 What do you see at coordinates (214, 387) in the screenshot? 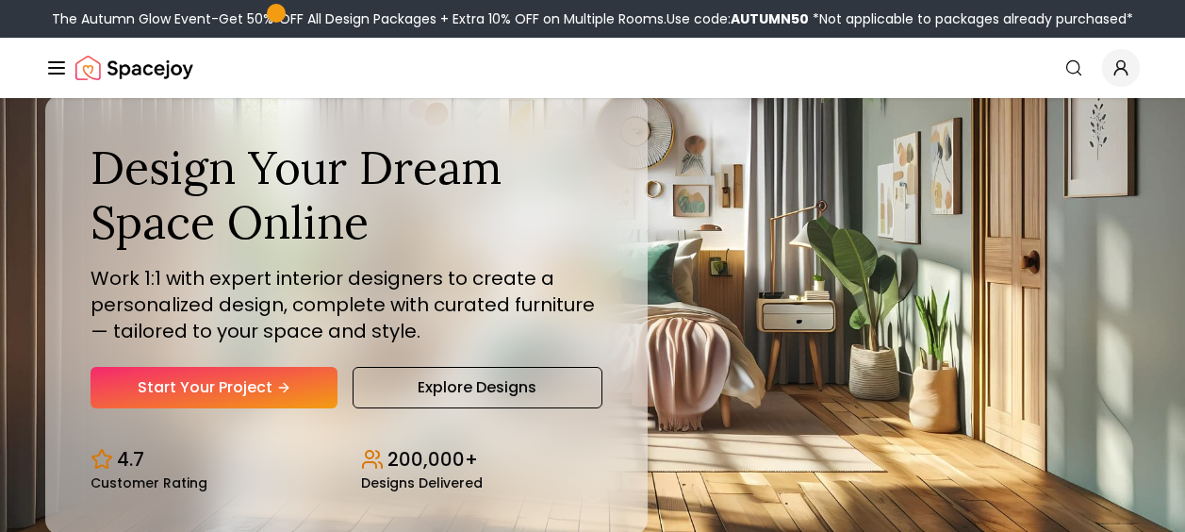
I see `a: Start Your Project` at bounding box center [214, 387].